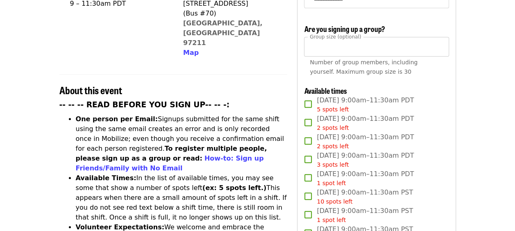 The image size is (515, 231). Describe the element at coordinates (232, 14) in the screenshot. I see `div: (Bus #70)` at that location.